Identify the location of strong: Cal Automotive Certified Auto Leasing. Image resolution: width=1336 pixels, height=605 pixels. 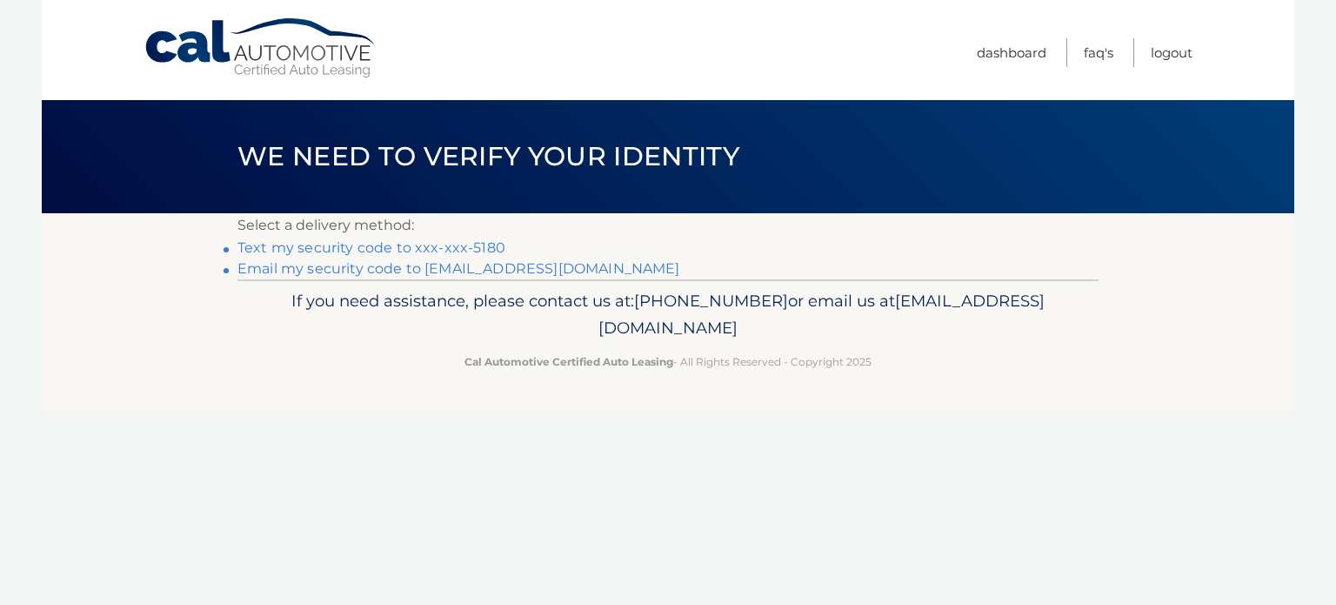
(569, 361).